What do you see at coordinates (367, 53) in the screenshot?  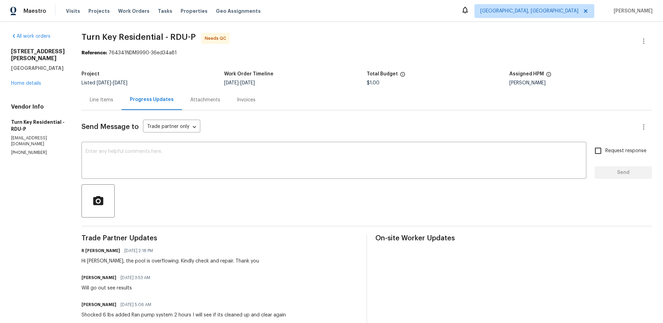 I see `div: 764341NDM9990-36ed34a81` at bounding box center [367, 53].